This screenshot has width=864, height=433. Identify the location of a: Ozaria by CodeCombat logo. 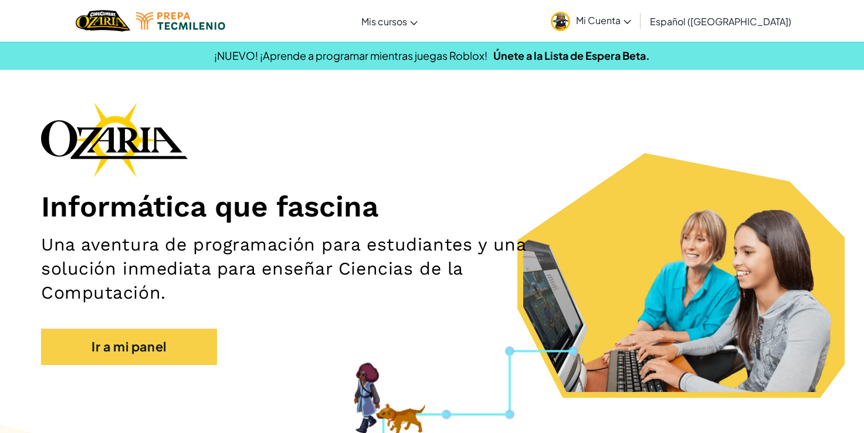
(103, 21).